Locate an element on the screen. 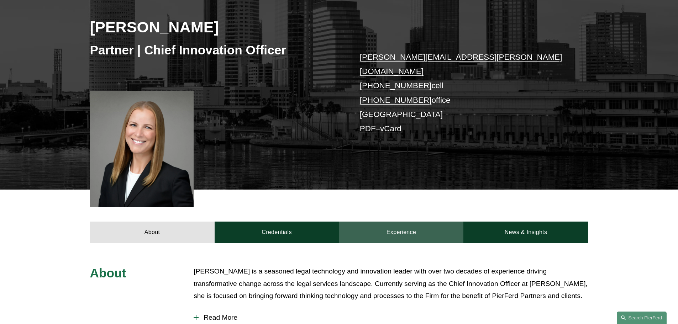  a: News & Insights is located at coordinates (526, 232).